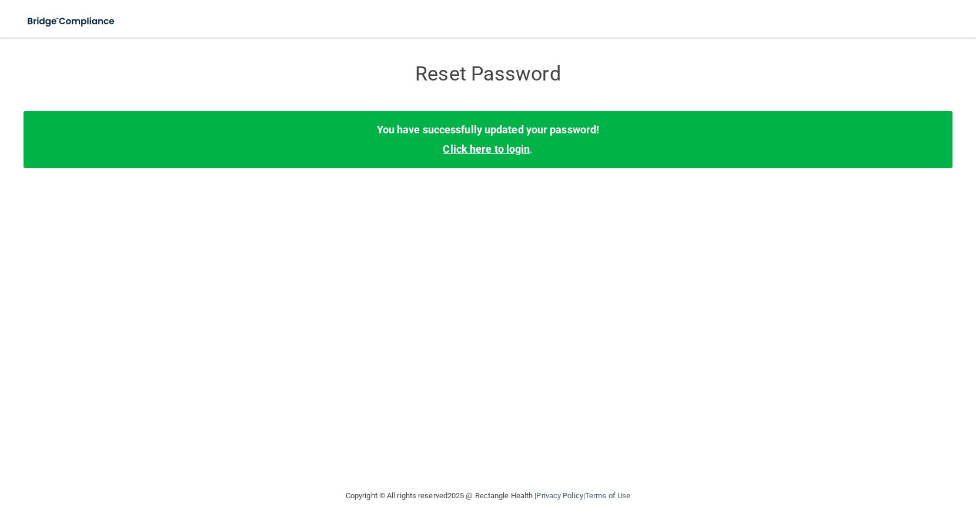  What do you see at coordinates (488, 129) in the screenshot?
I see `b: You have successfully updated your password!` at bounding box center [488, 129].